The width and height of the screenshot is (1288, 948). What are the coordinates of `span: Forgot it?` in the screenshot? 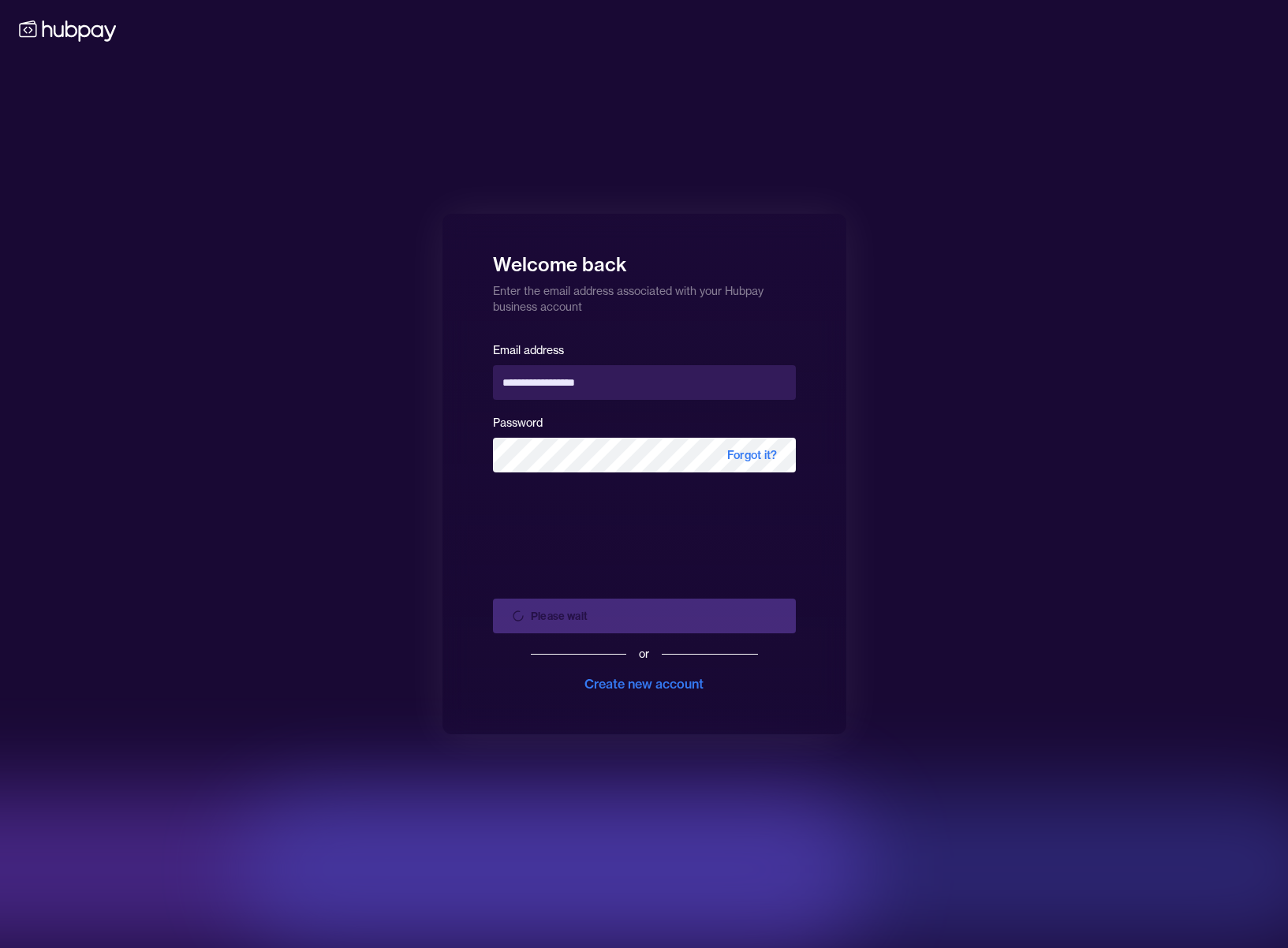 It's located at (752, 455).